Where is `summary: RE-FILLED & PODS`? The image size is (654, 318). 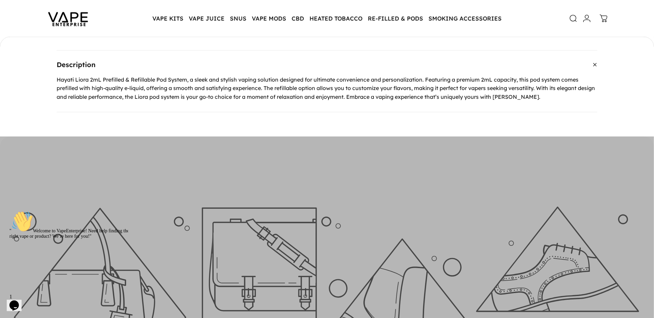
summary: RE-FILLED & PODS is located at coordinates (395, 19).